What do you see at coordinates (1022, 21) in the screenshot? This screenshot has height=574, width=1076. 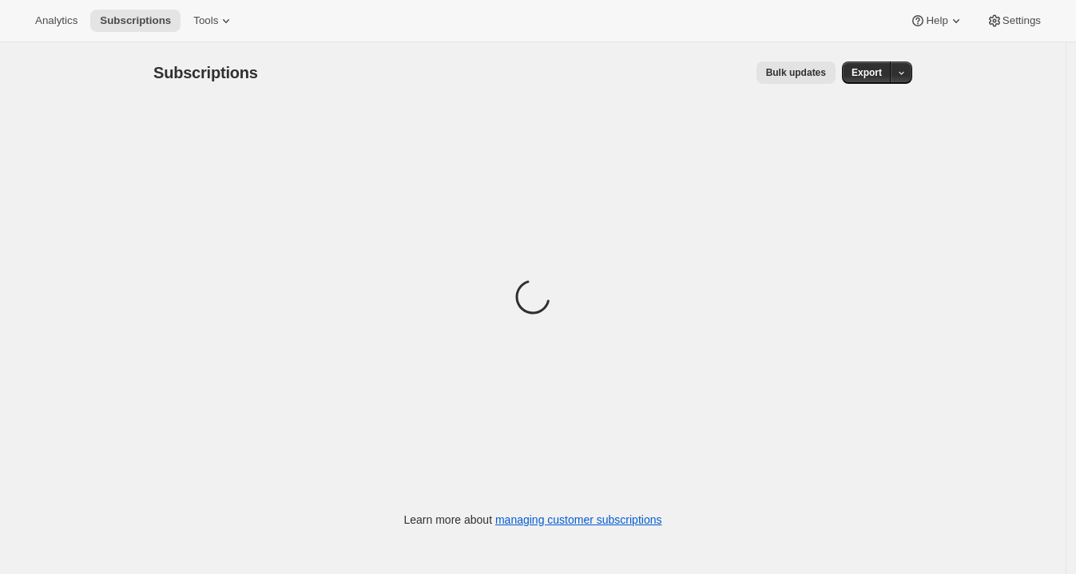 I see `span: Settings` at bounding box center [1022, 21].